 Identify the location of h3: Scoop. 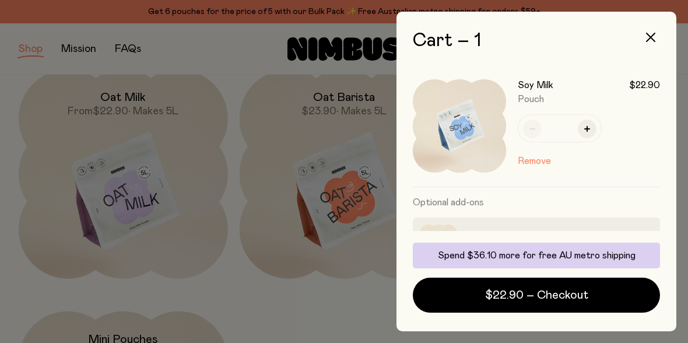
(543, 237).